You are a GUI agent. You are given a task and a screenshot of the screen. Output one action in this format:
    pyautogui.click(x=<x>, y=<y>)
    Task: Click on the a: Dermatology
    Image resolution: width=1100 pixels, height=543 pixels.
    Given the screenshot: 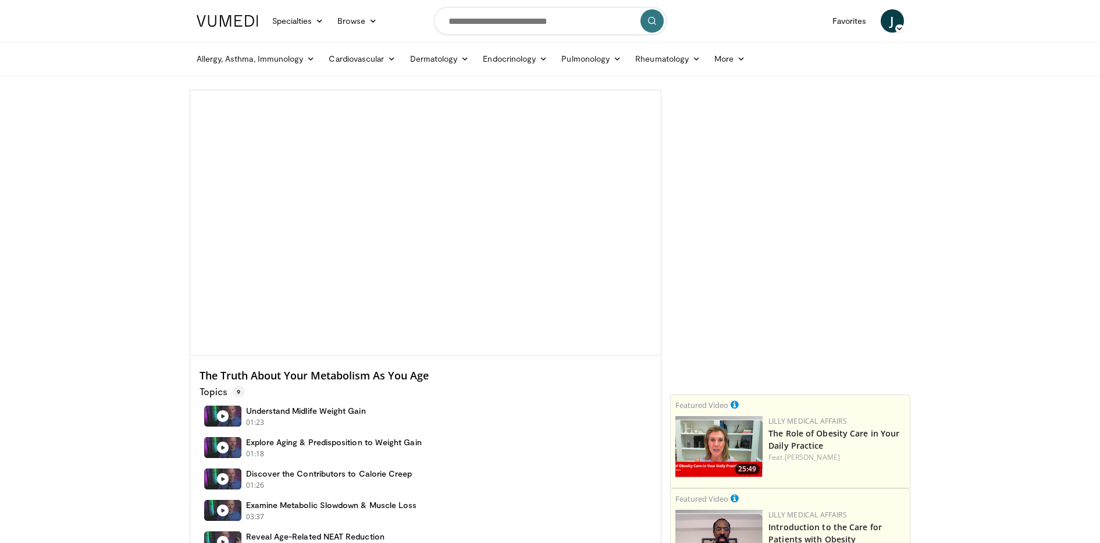 What is the action you would take?
    pyautogui.click(x=440, y=59)
    